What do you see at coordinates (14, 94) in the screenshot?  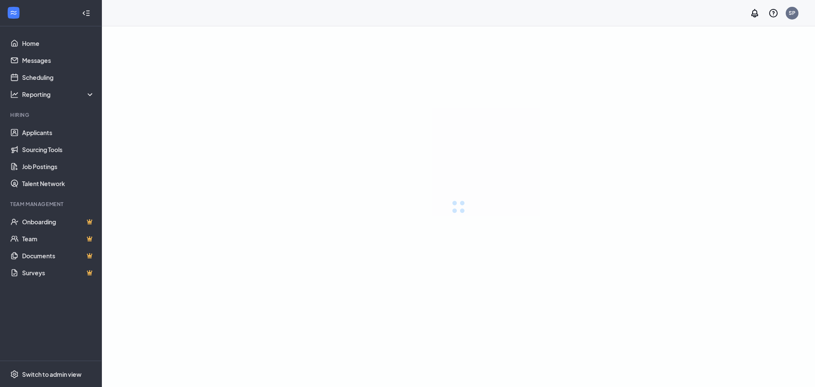 I see `svg: Analysis` at bounding box center [14, 94].